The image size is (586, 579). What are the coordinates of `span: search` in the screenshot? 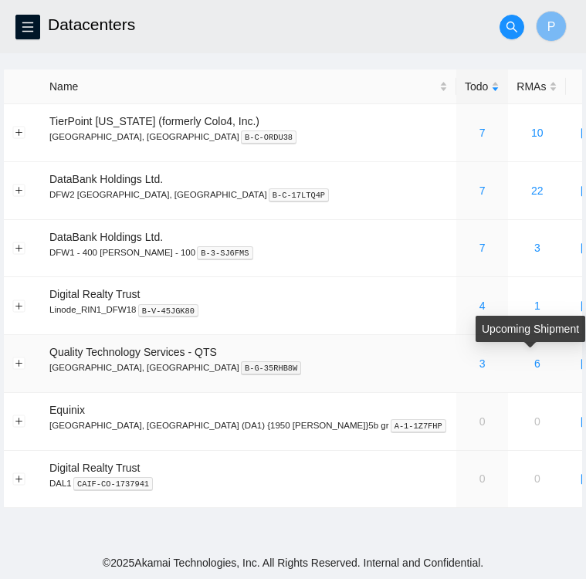 It's located at (512, 27).